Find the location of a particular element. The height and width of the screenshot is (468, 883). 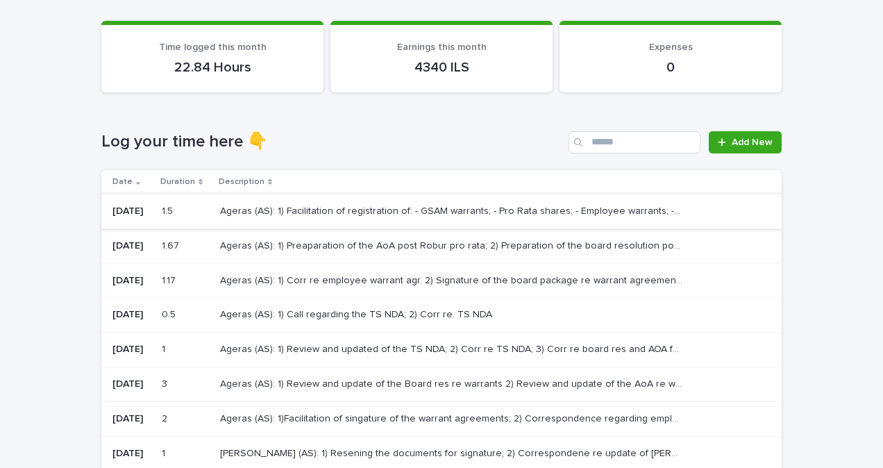

p: Ageras (AS): 1) Corr re employee warrant agr. 2) Signature of the board package re warrant agreem... is located at coordinates (453, 279).